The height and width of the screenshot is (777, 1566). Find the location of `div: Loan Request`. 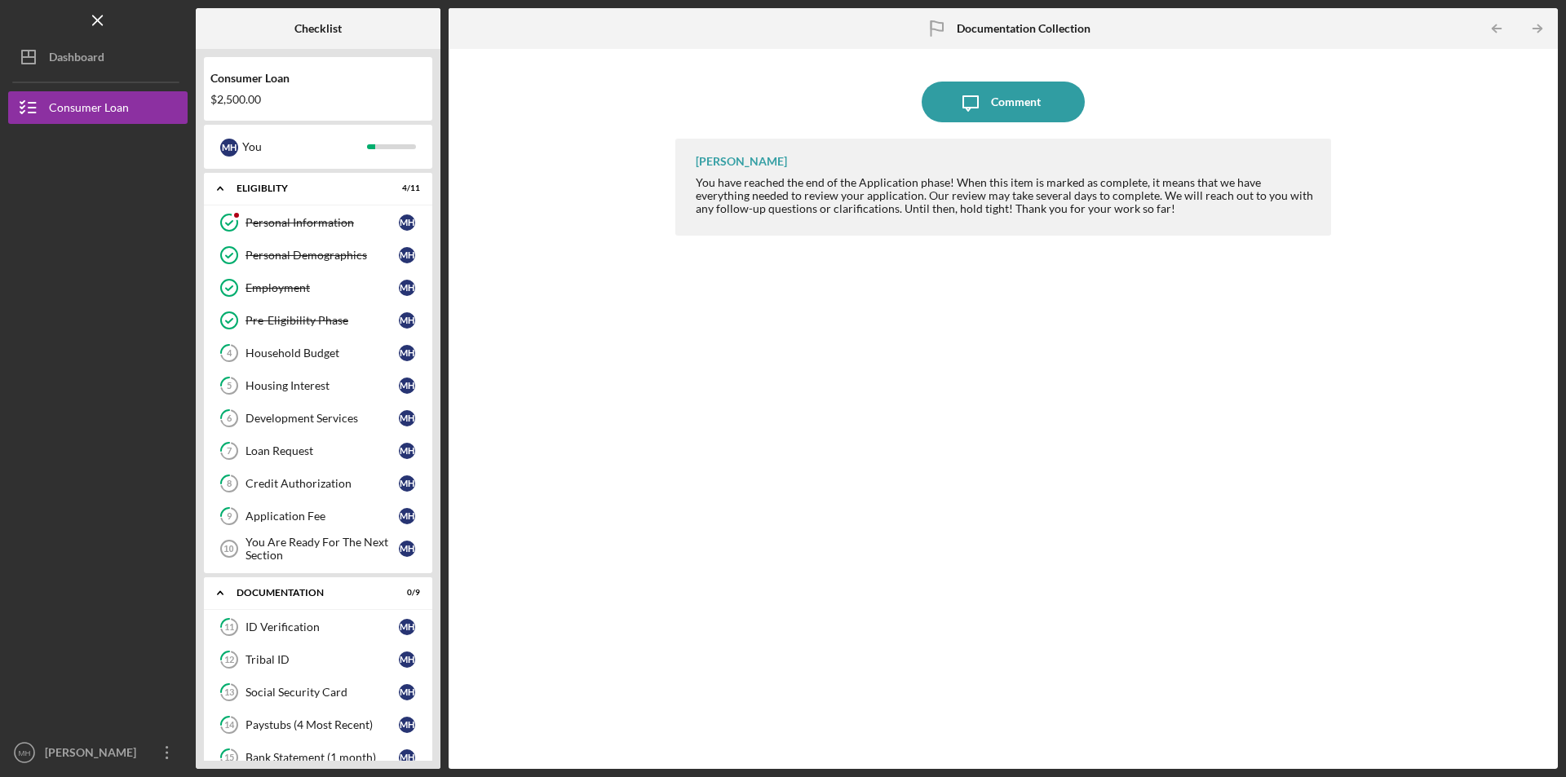

div: Loan Request is located at coordinates (322, 451).